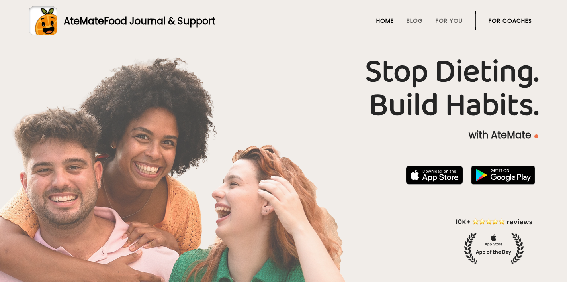  What do you see at coordinates (494, 240) in the screenshot?
I see `img: home-hero-appoftheday.png` at bounding box center [494, 240].